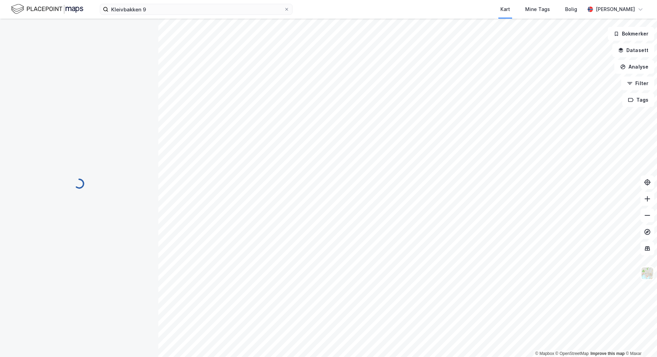 The height and width of the screenshot is (357, 657). Describe the element at coordinates (572, 353) in the screenshot. I see `a: OpenStreetMap` at that location.